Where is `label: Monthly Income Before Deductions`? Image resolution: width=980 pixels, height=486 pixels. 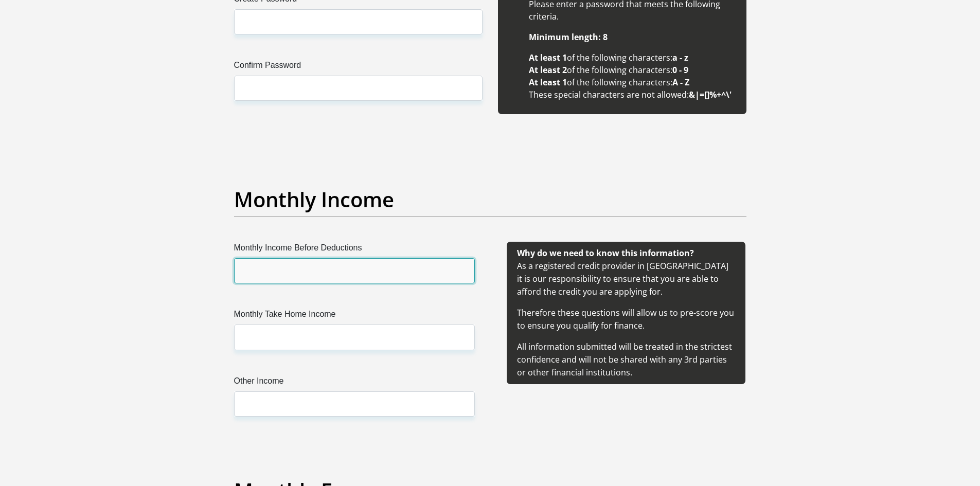 label: Monthly Income Before Deductions is located at coordinates (354, 250).